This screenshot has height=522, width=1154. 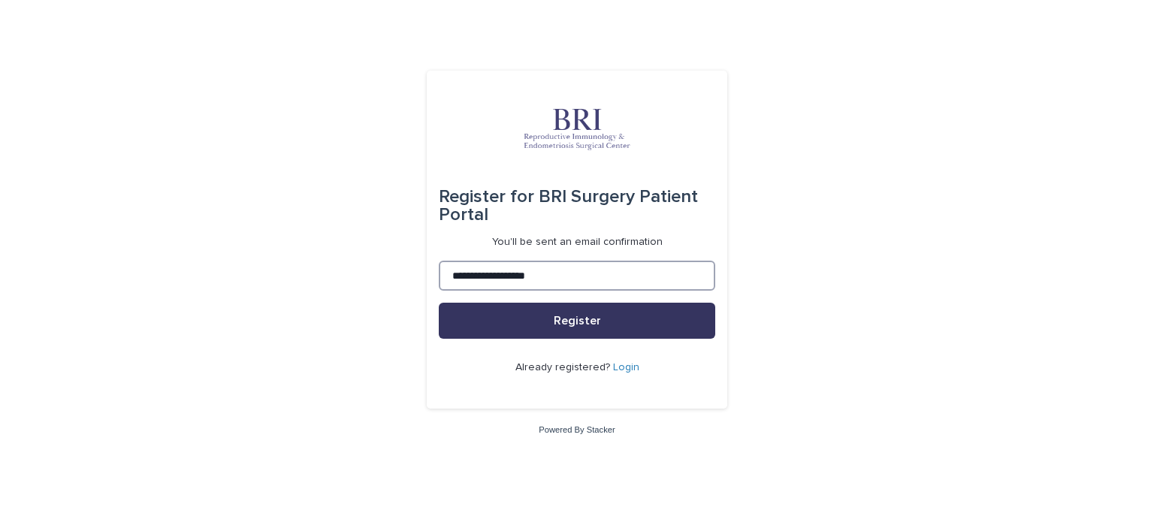 What do you see at coordinates (577, 321) in the screenshot?
I see `span: Register` at bounding box center [577, 321].